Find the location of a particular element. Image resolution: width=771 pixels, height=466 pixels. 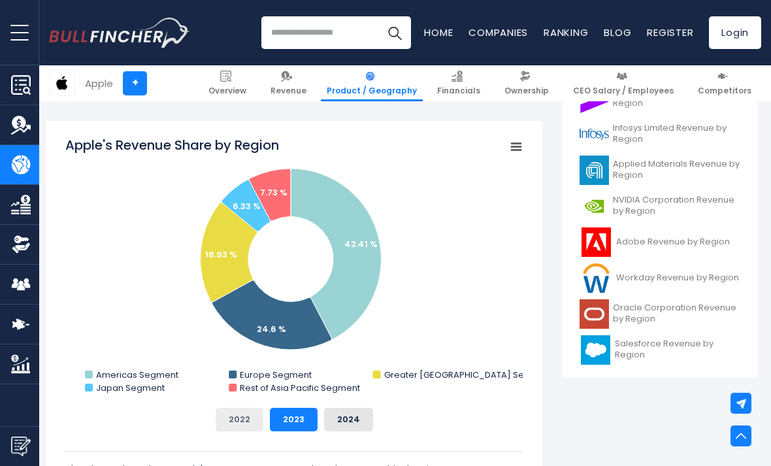

a: Oracle Corporation Revenue by Region is located at coordinates (660, 314).